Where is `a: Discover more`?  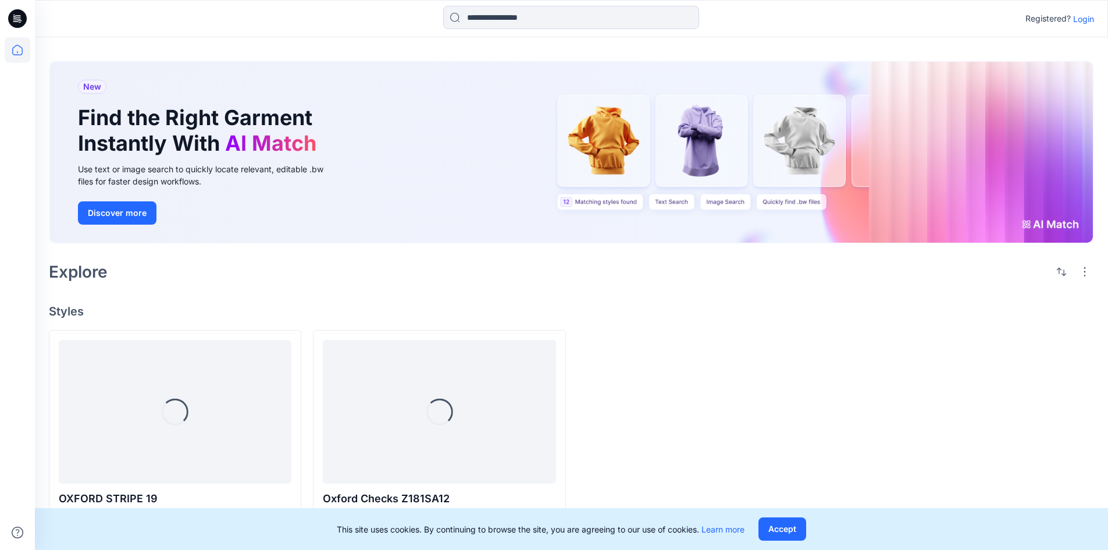
a: Discover more is located at coordinates (117, 213).